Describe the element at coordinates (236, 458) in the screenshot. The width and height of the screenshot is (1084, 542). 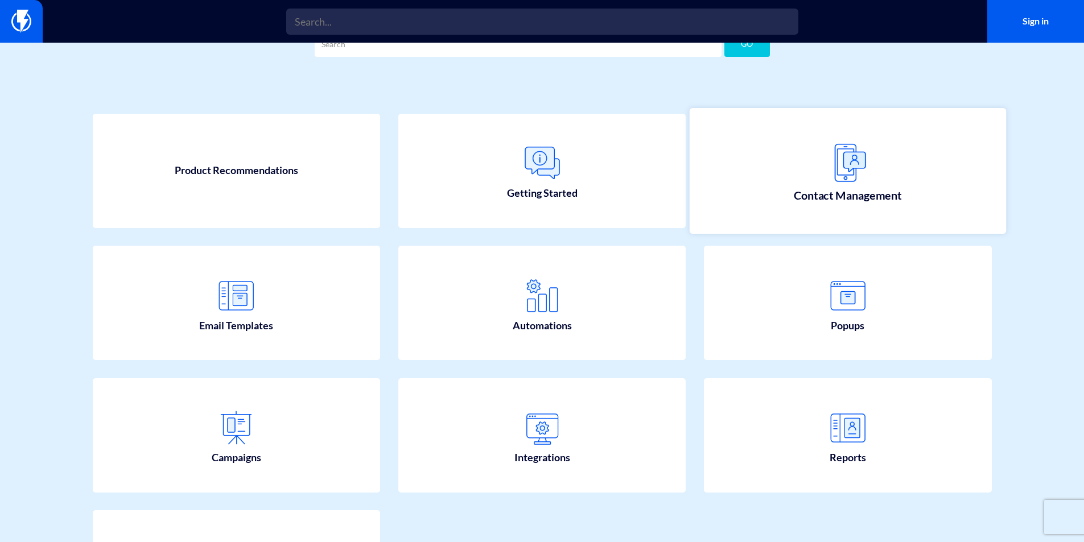
I see `span: Campaigns` at that location.